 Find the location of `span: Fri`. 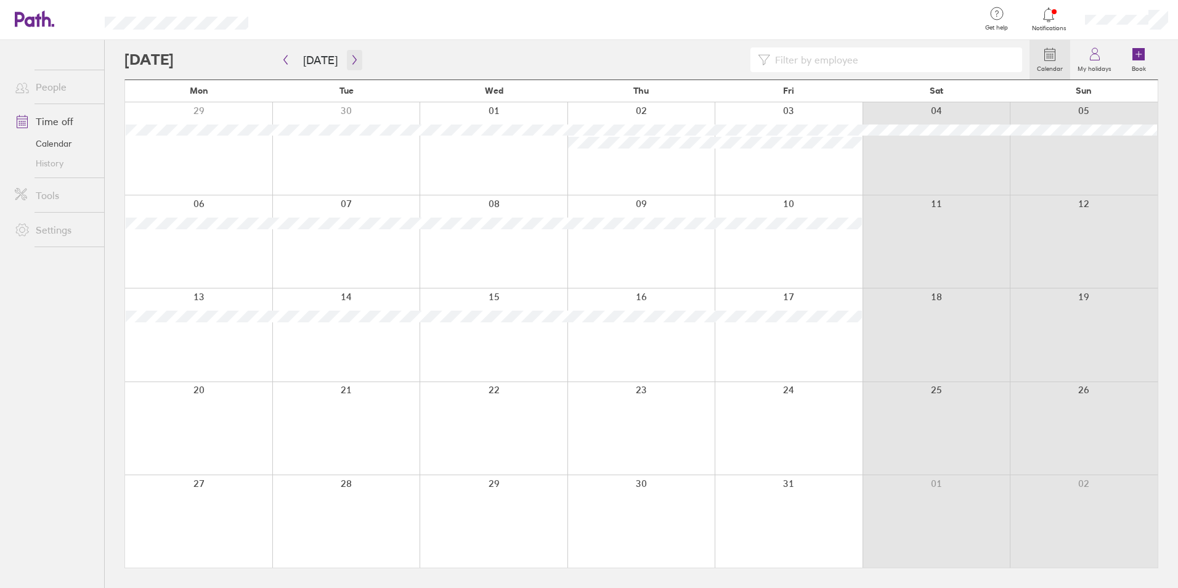

span: Fri is located at coordinates (788, 91).